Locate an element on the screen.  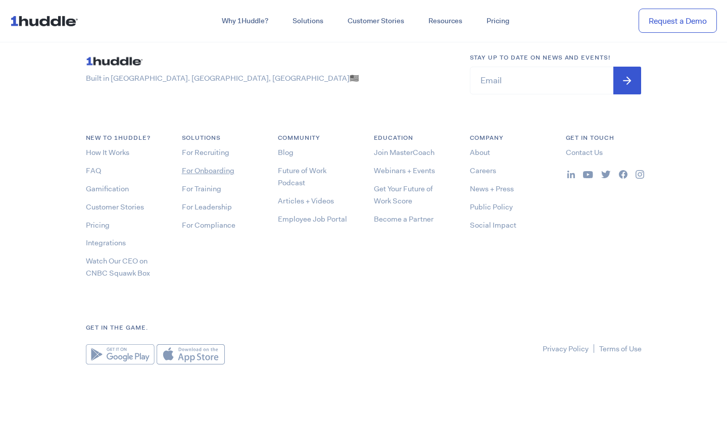
a: Watch Our CEO on CNBC Squawk Box is located at coordinates (118, 267).